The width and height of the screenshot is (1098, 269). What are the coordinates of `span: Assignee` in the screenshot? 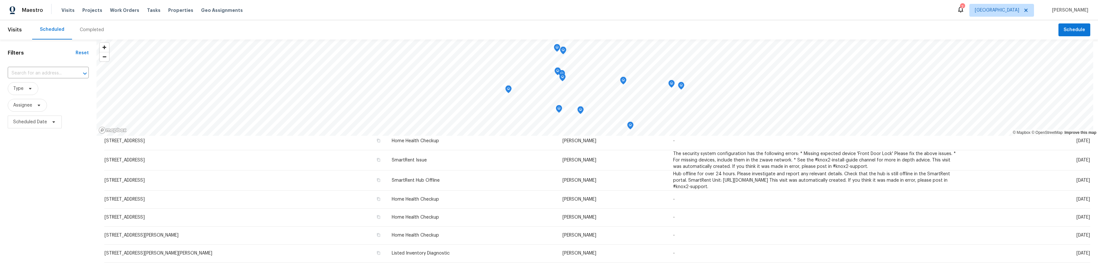 It's located at (23, 105).